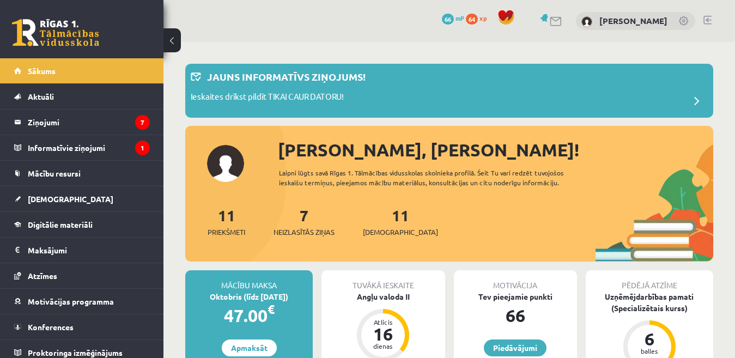  What do you see at coordinates (60, 225) in the screenshot?
I see `span: Digitālie materiāli` at bounding box center [60, 225].